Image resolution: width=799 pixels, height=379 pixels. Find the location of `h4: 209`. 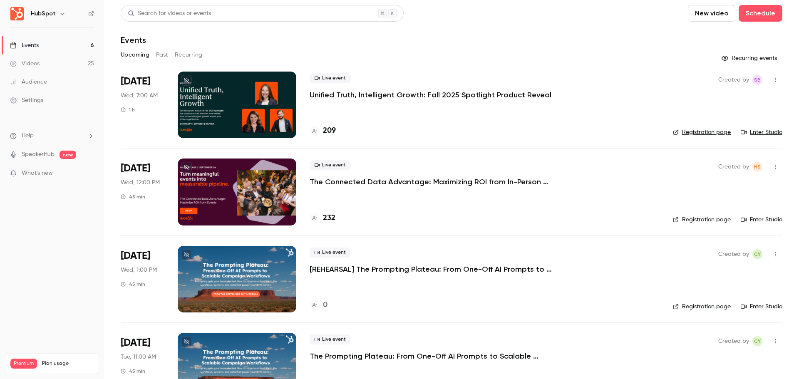

h4: 209 is located at coordinates (329, 131).